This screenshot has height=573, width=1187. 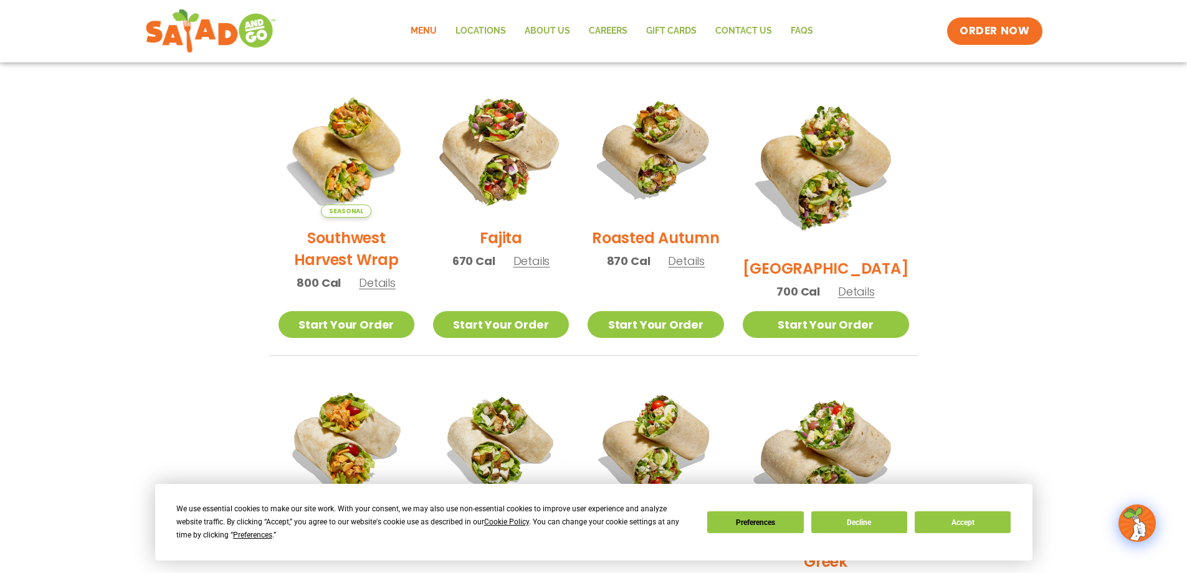 I want to click on span: Preferences, so click(x=252, y=535).